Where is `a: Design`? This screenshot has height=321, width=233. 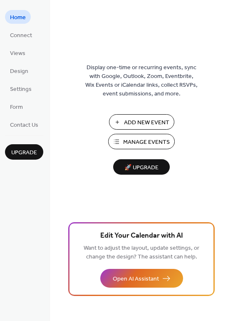
a: Design is located at coordinates (19, 70).